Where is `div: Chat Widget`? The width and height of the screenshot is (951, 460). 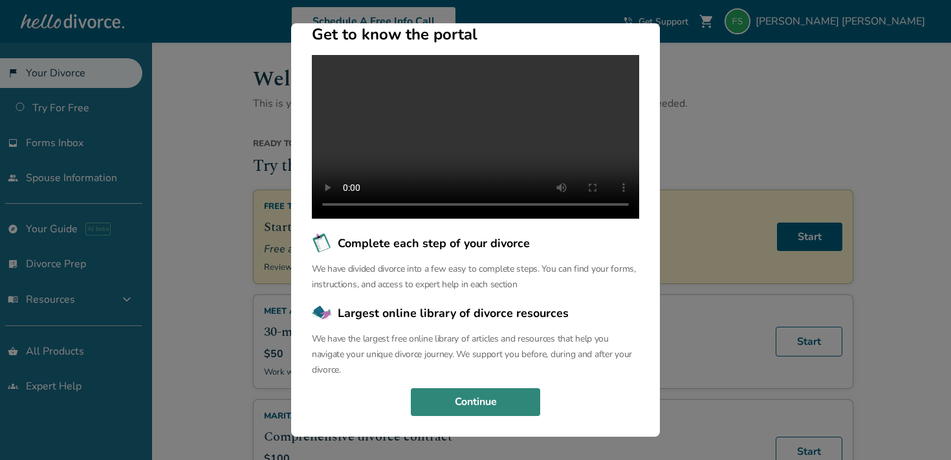
div: Chat Widget is located at coordinates (919, 429).